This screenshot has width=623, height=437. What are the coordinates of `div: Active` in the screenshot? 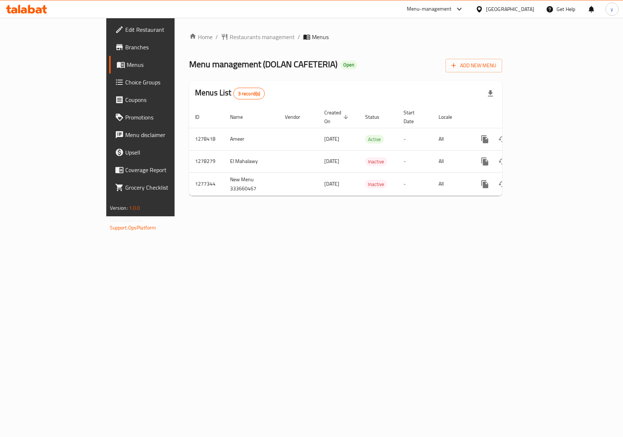 It's located at (374, 139).